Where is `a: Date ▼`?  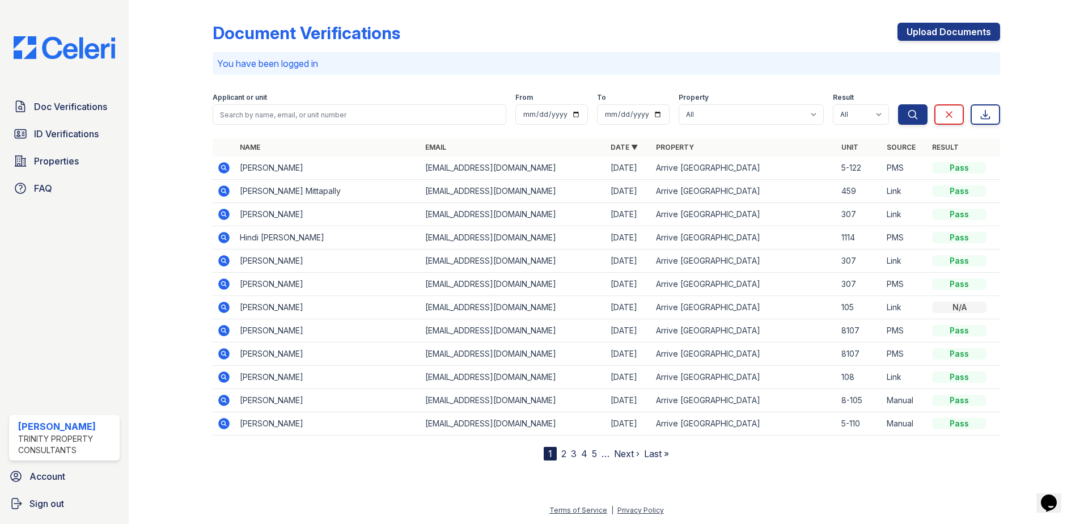
a: Date ▼ is located at coordinates (624, 147).